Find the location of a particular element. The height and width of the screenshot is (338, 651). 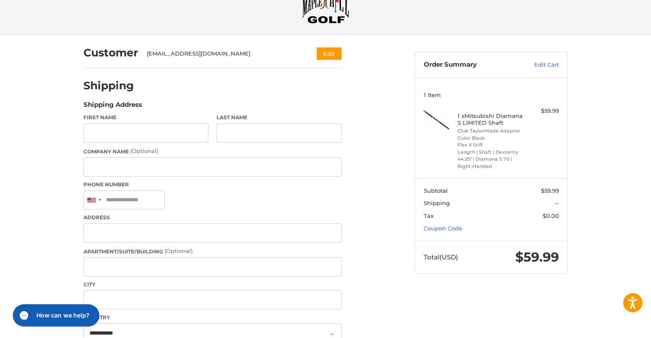

li: Flex X Stiff is located at coordinates (490, 145).